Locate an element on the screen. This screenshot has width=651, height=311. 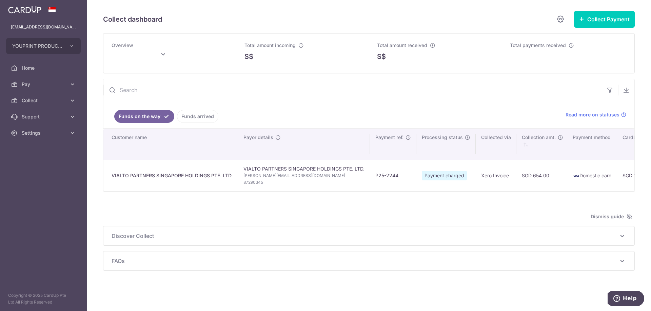
p: Discover Collect is located at coordinates (369, 236).